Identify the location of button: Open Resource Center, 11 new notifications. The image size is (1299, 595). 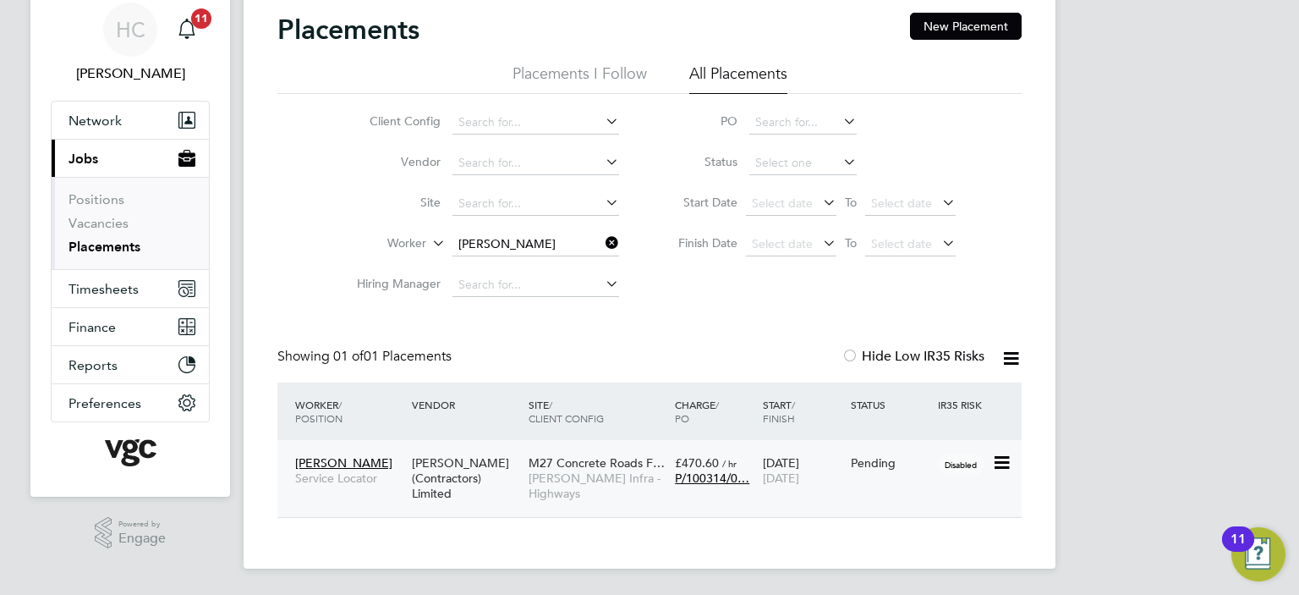
(1259, 554).